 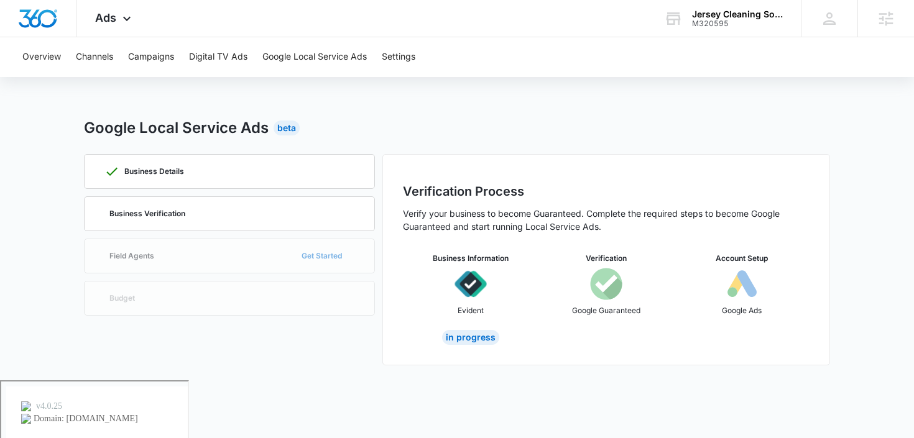 I want to click on button: Channels, so click(x=94, y=57).